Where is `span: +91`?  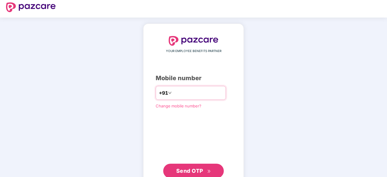
span: +91 is located at coordinates (164, 93).